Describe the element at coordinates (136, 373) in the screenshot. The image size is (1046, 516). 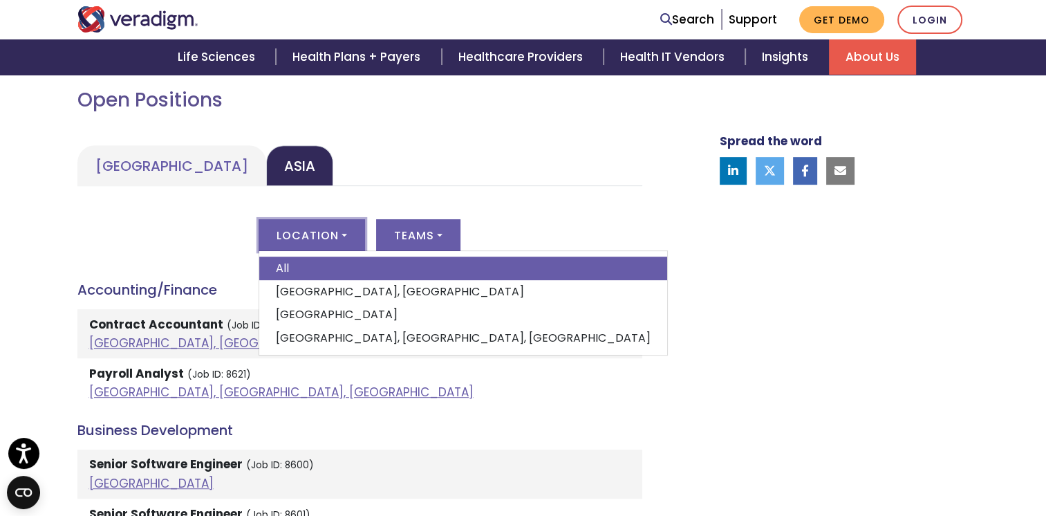
I see `strong: Payroll Analyst` at that location.